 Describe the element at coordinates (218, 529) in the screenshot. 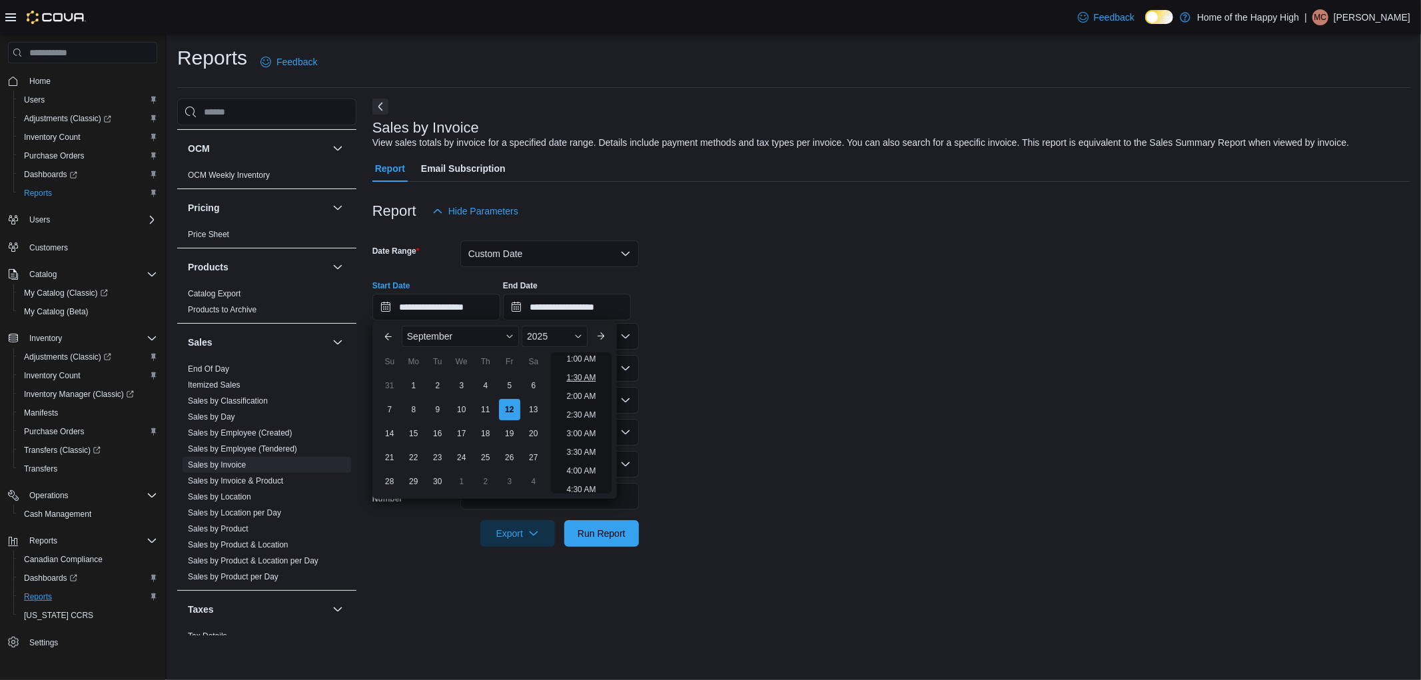

I see `a: Sales by Product` at that location.